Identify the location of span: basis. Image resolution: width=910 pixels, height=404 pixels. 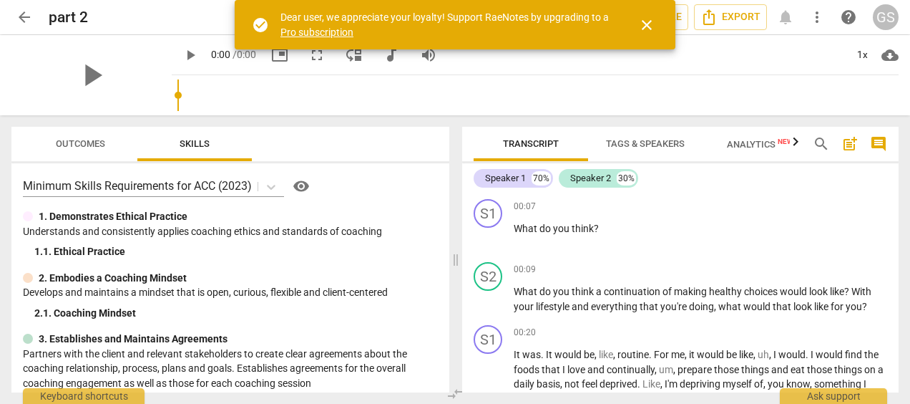
(548, 384).